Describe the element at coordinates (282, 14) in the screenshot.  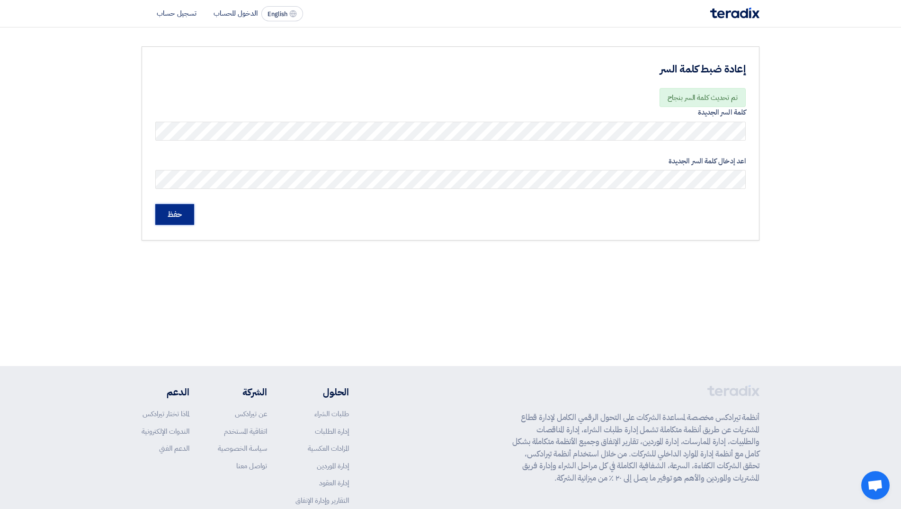
I see `button: English` at that location.